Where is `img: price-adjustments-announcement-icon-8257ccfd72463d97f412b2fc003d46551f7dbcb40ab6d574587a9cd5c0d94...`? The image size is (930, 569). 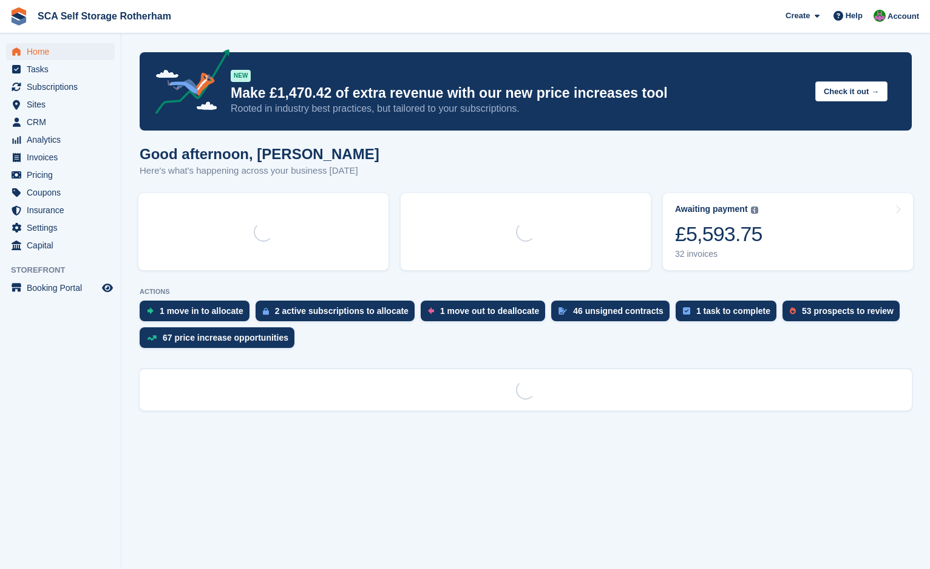 img: price-adjustments-announcement-icon-8257ccfd72463d97f412b2fc003d46551f7dbcb40ab6d574587a9cd5c0d94... is located at coordinates (188, 84).